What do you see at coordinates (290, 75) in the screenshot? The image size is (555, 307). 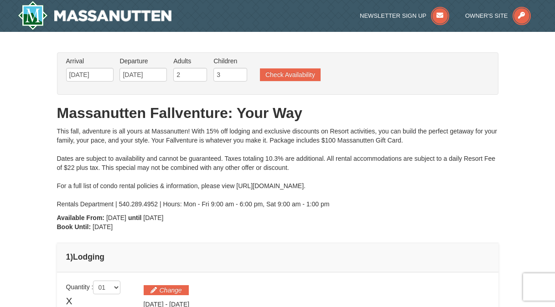 I see `button: Check Availability` at bounding box center [290, 75].